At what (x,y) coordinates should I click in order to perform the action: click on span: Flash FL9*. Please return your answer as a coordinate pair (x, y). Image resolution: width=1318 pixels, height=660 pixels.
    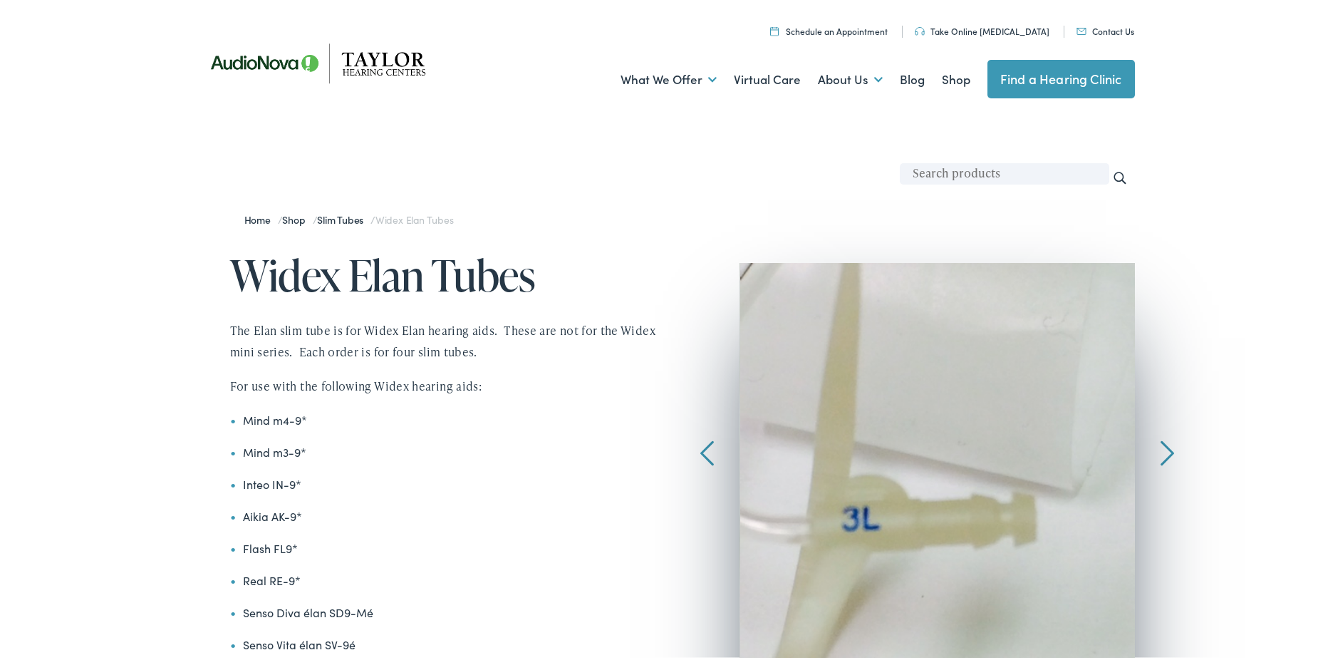
    Looking at the image, I should click on (270, 545).